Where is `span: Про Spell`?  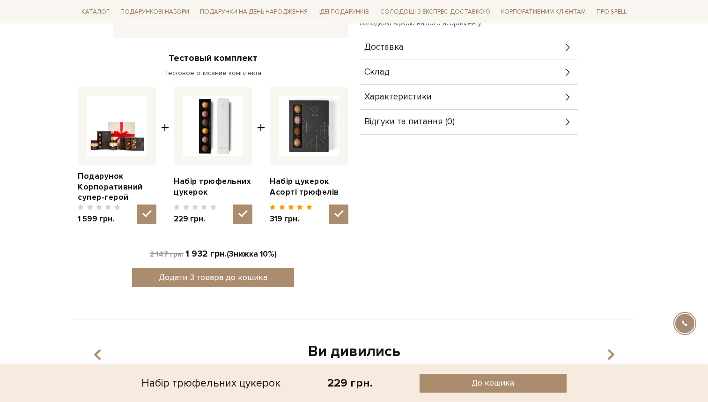
span: Про Spell is located at coordinates (612, 12).